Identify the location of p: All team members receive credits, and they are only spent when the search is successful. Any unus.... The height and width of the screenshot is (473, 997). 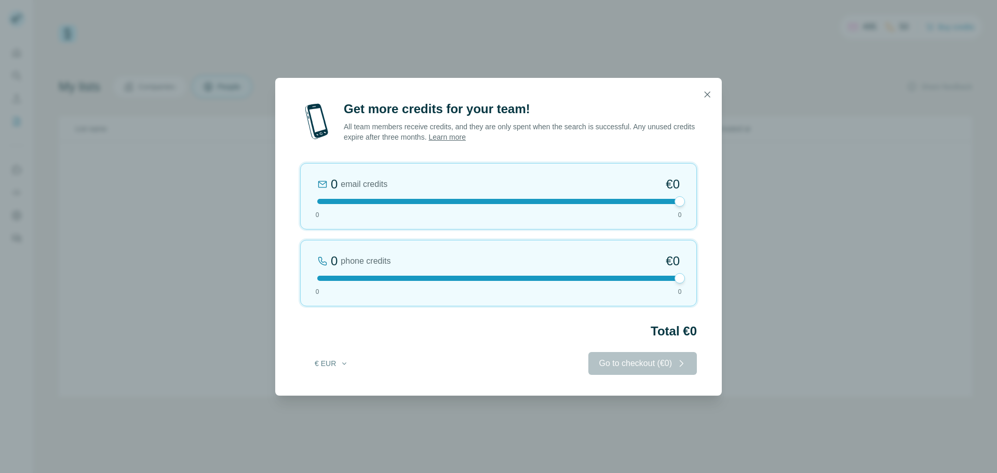
(520, 132).